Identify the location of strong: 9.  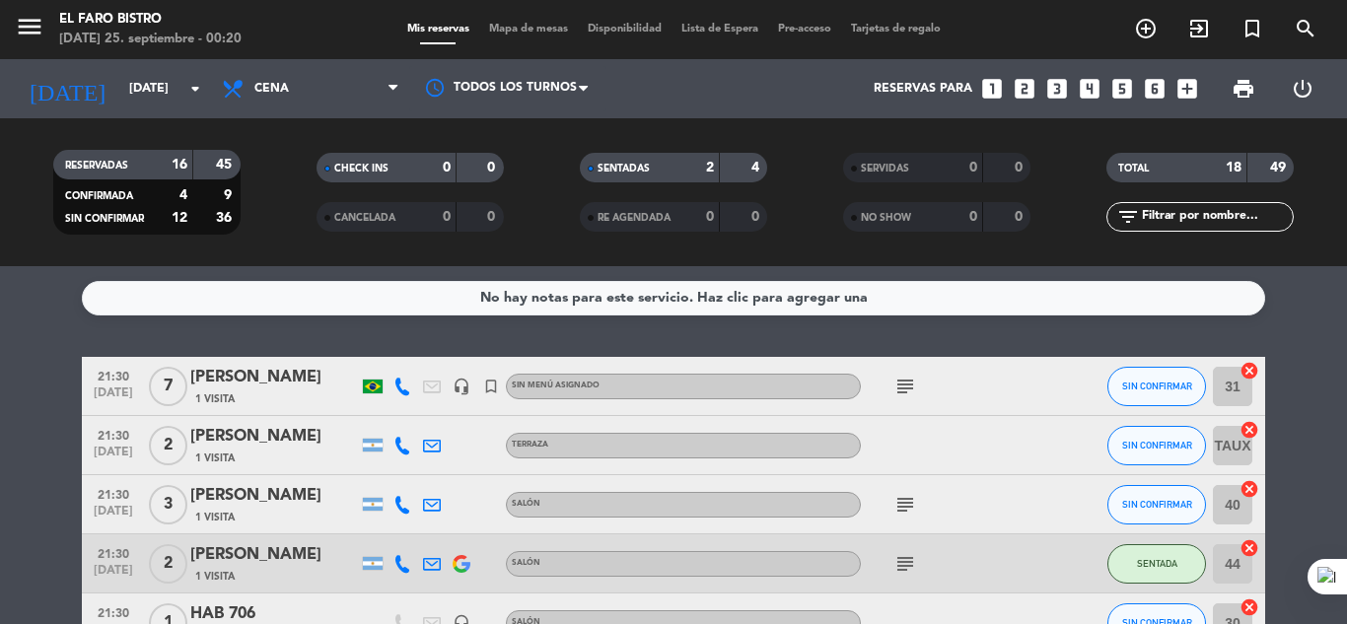
(230, 195).